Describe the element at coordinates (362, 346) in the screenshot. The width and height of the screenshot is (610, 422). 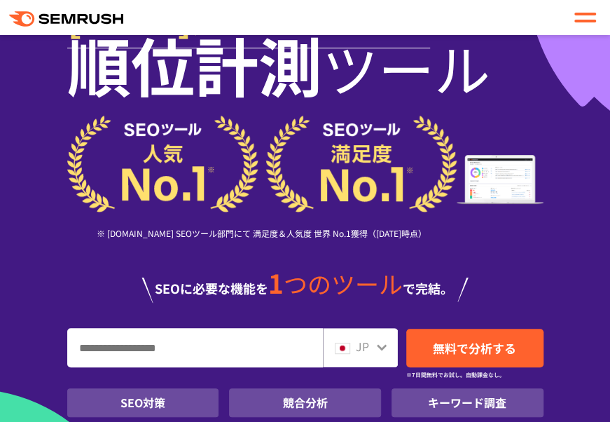
I see `span: JP` at that location.